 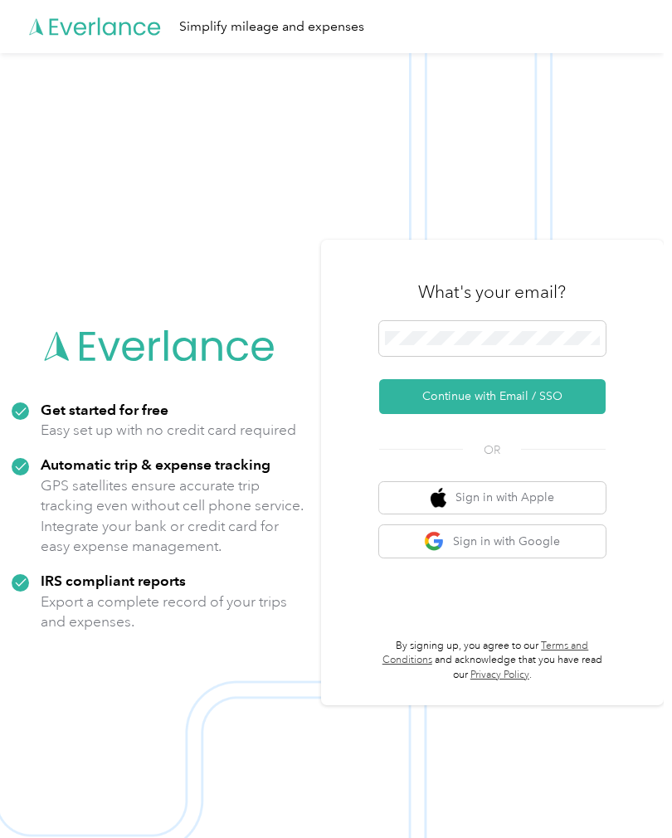 I want to click on a: Privacy Policy, so click(x=500, y=675).